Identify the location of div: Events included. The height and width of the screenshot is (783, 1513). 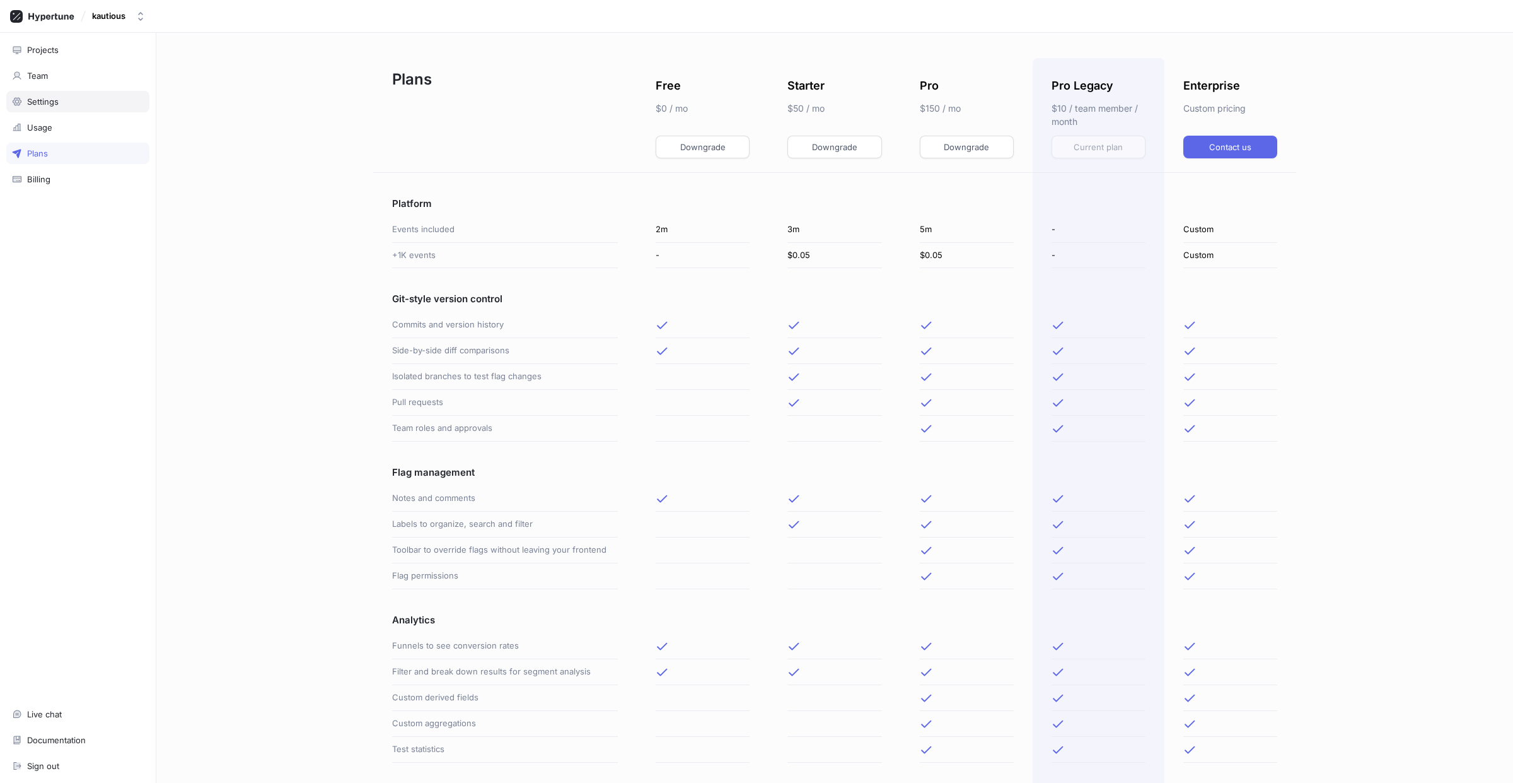
(505, 230).